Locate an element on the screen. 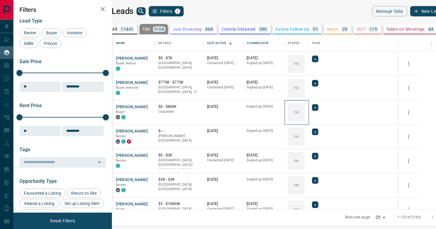 The height and width of the screenshot is (229, 436). p: Coquitlam is located at coordinates (180, 112).